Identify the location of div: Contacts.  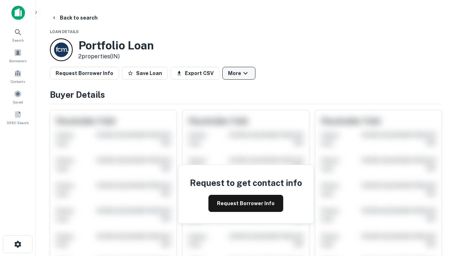
(18, 76).